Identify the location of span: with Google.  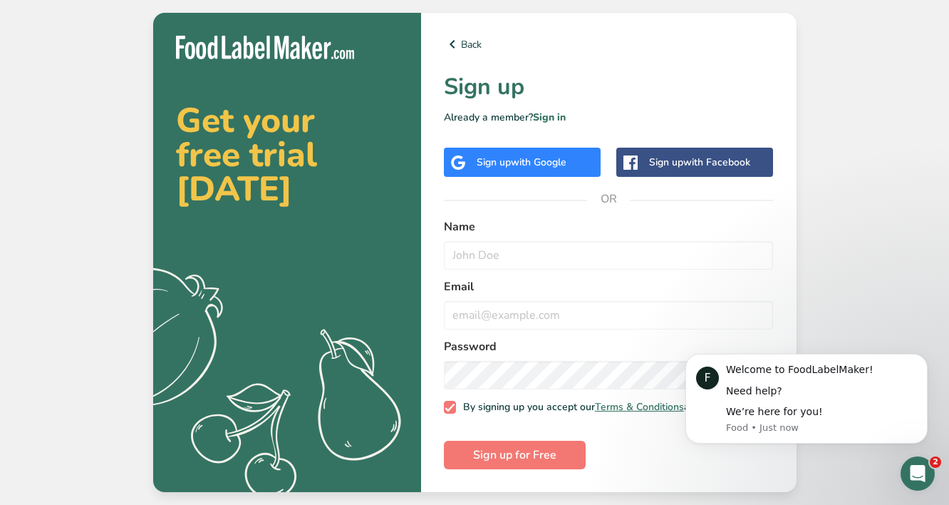
(539, 162).